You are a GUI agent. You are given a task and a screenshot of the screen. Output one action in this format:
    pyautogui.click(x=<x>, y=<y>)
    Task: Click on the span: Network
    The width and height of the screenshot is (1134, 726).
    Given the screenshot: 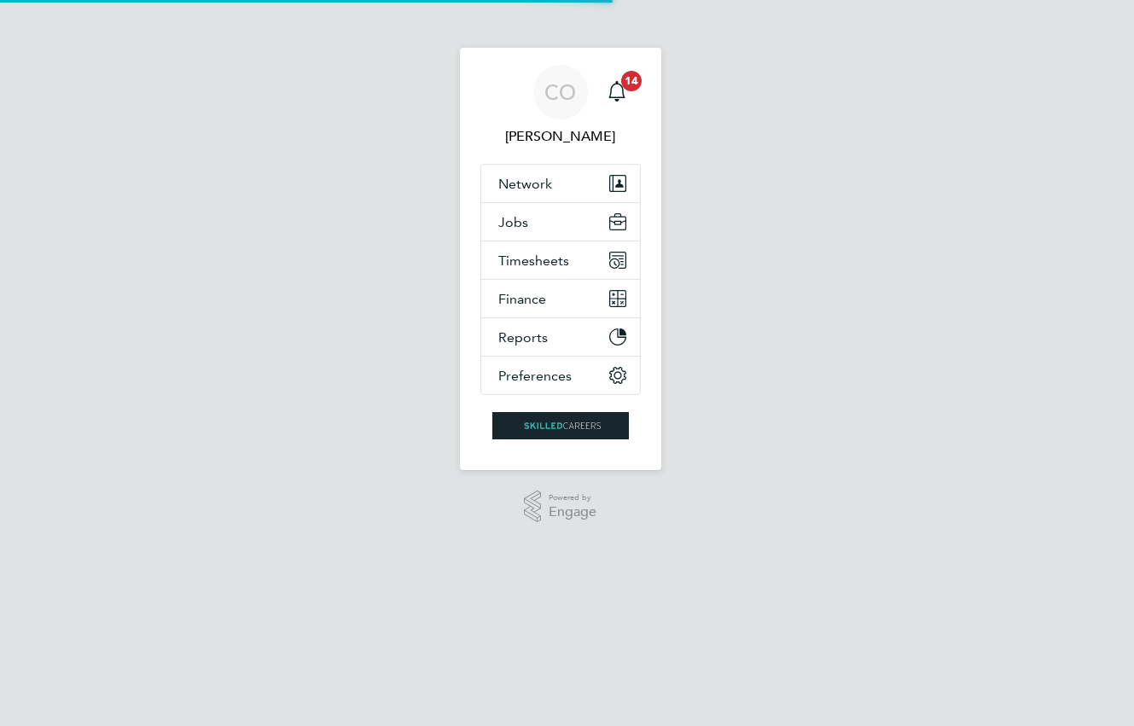 What is the action you would take?
    pyautogui.click(x=525, y=183)
    